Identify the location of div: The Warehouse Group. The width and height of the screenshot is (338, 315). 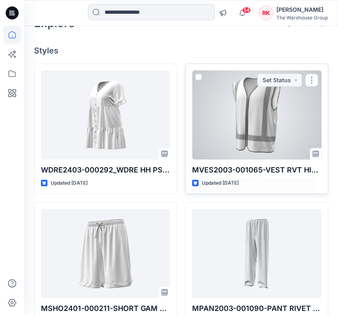
(302, 17).